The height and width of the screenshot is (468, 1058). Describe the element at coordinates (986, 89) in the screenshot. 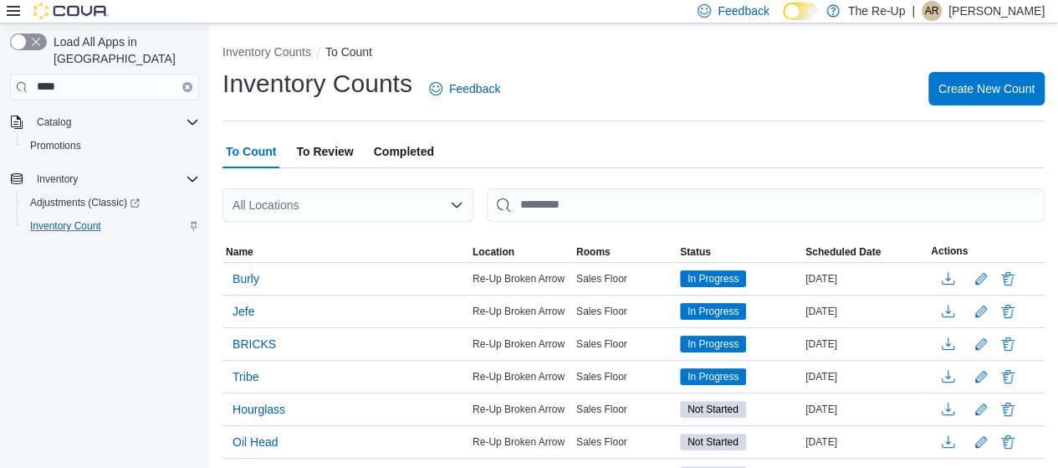

I see `span: Create New Count` at that location.